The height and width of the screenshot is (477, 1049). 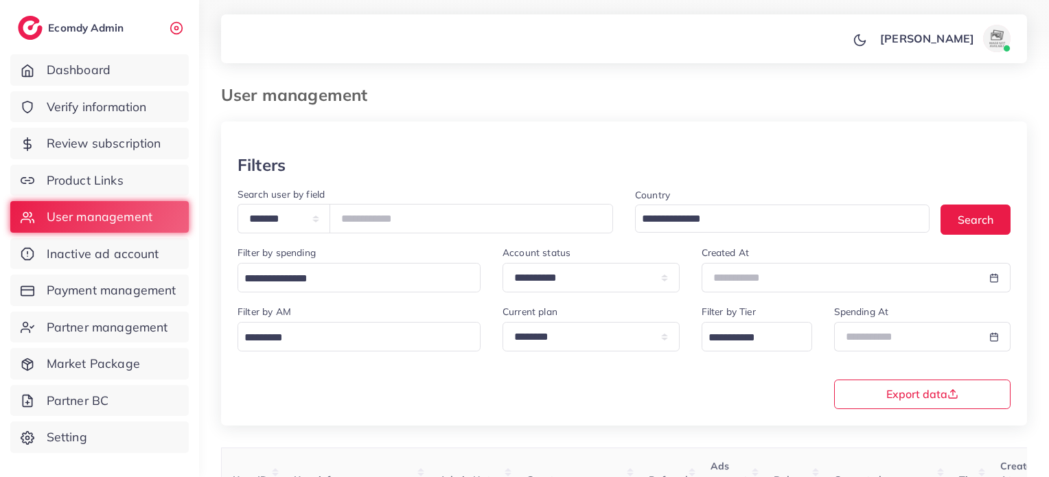 I want to click on span: Partner management, so click(x=107, y=327).